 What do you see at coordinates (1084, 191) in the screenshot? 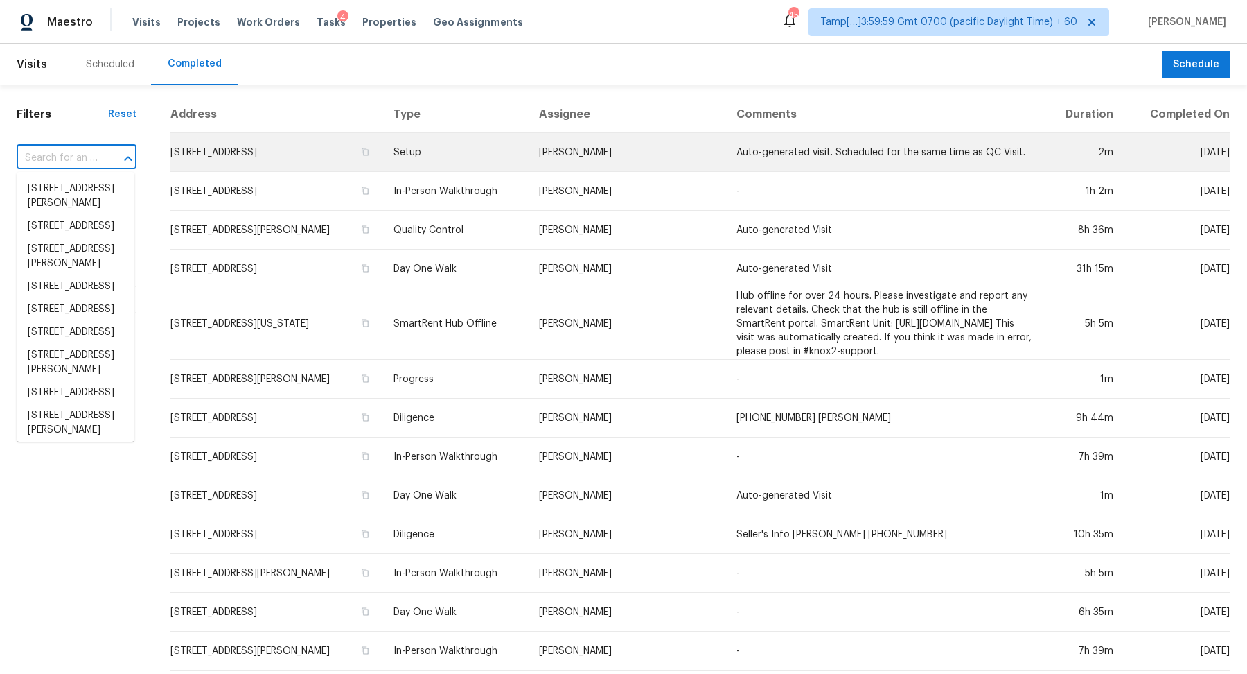
I see `td: 1h 2m` at bounding box center [1084, 191].